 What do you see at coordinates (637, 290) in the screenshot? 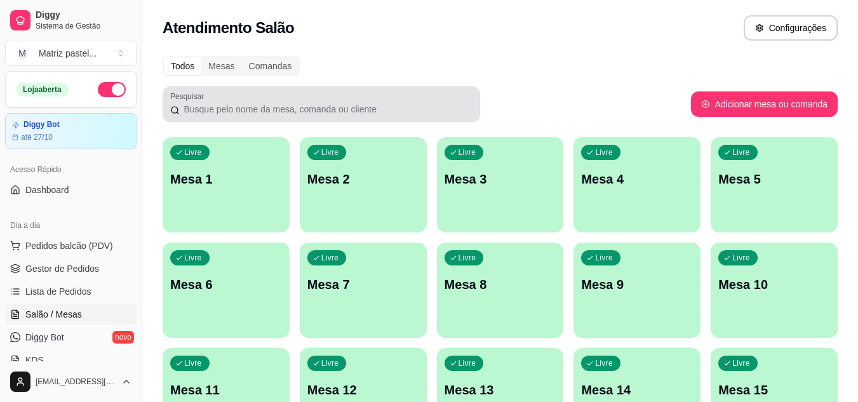
I see `button: LivreMesa 9` at bounding box center [637, 290].